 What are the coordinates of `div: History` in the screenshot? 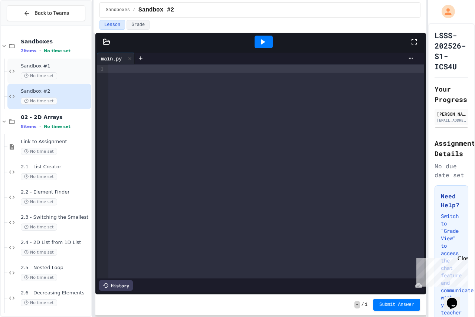 It's located at (116, 286).